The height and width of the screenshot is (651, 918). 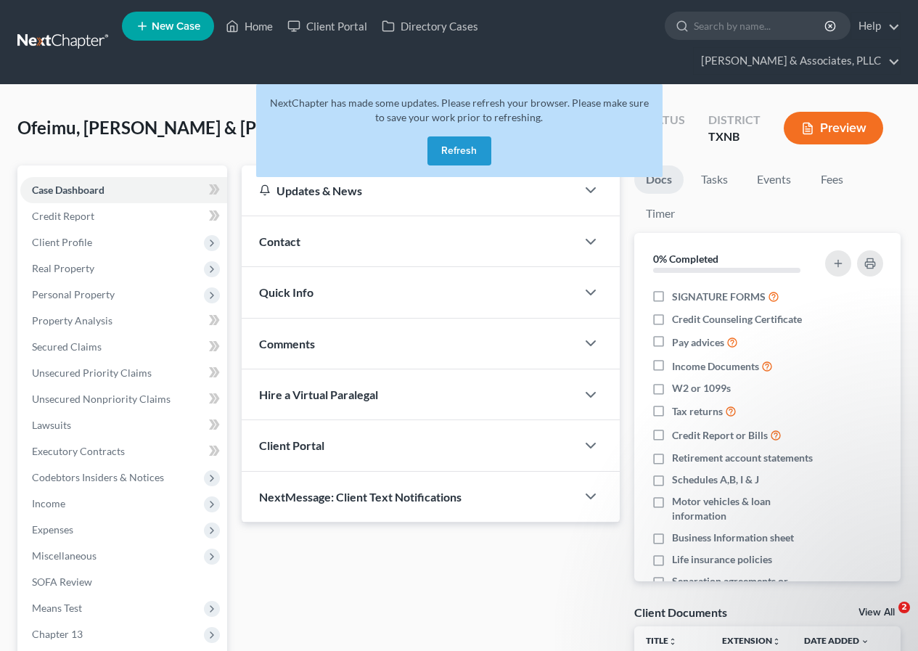 I want to click on a: Events, so click(x=774, y=179).